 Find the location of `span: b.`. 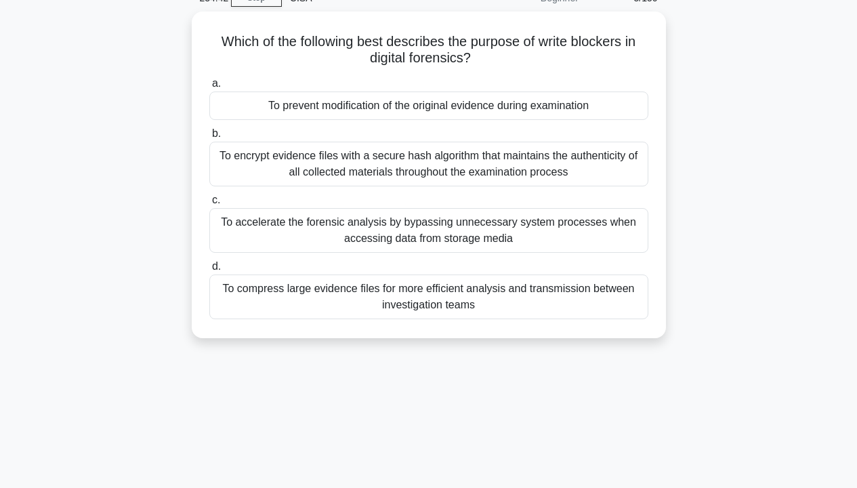

span: b. is located at coordinates (216, 133).